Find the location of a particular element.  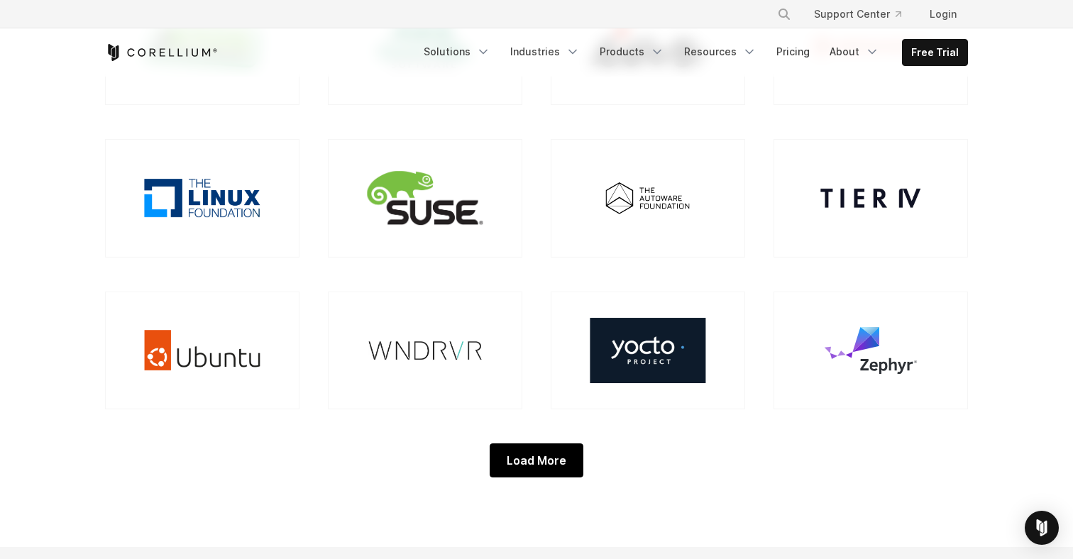

a: Industries is located at coordinates (545, 52).